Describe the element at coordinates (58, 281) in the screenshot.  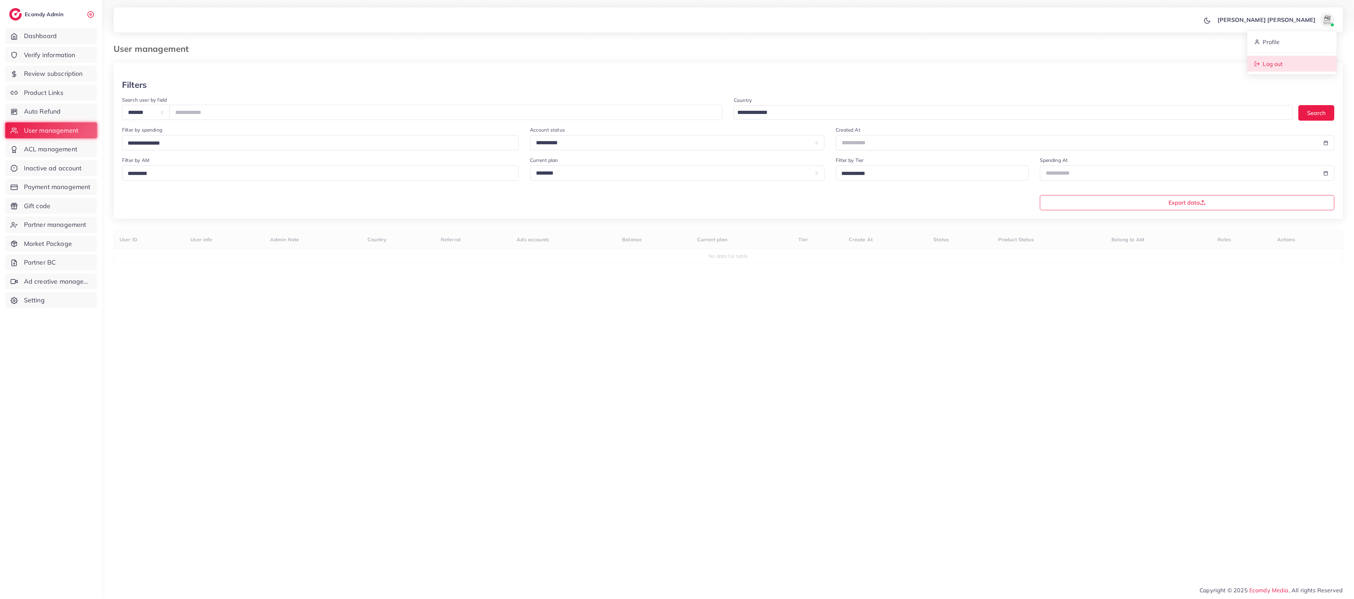
I see `span: Ad creative management` at that location.